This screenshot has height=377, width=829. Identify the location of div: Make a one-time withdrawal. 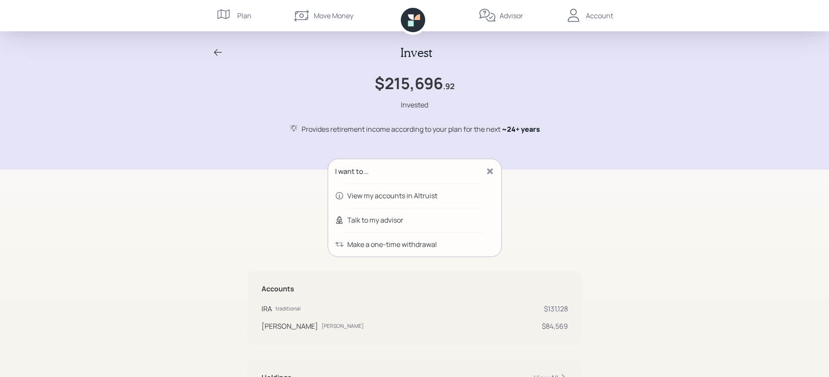
(392, 245).